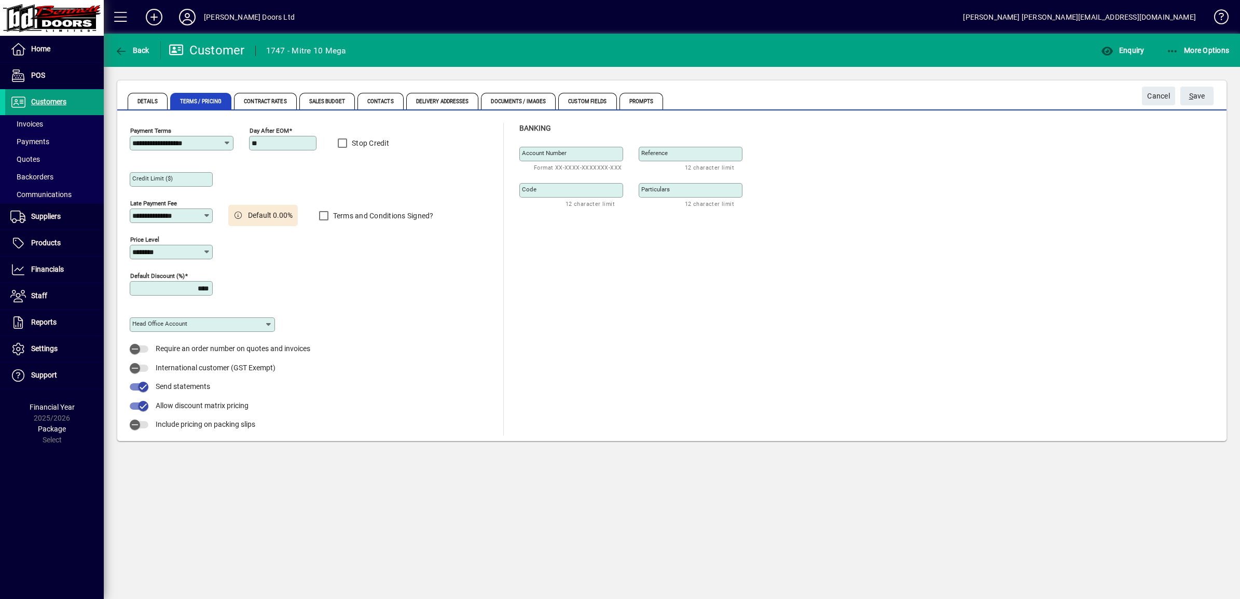  What do you see at coordinates (587, 101) in the screenshot?
I see `span: Custom Fields` at bounding box center [587, 101].